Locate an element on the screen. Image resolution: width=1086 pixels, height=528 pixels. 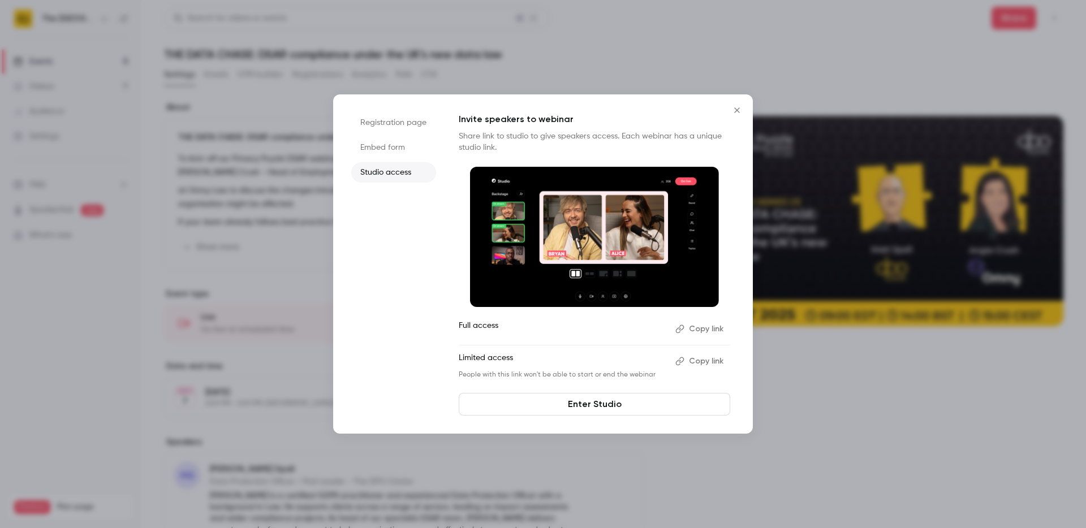
li: Registration page is located at coordinates (394, 123).